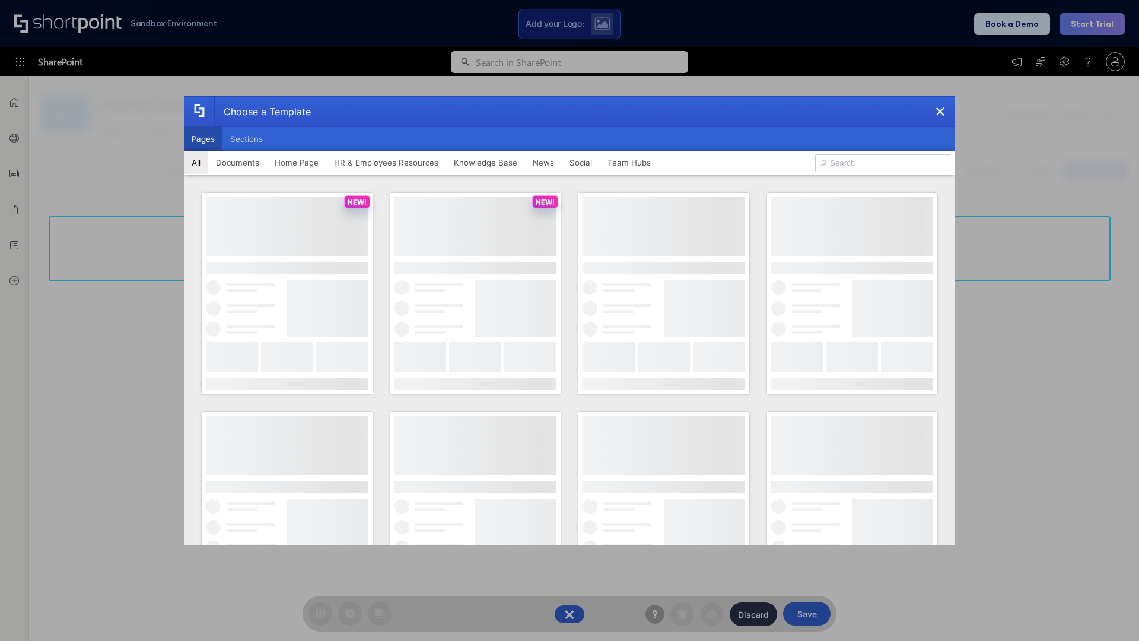  What do you see at coordinates (485, 163) in the screenshot?
I see `button: Knowledge Base` at bounding box center [485, 163].